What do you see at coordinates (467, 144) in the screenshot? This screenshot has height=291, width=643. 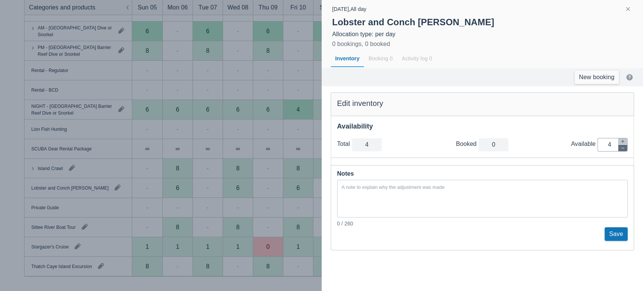 I see `div: Booked` at bounding box center [467, 144].